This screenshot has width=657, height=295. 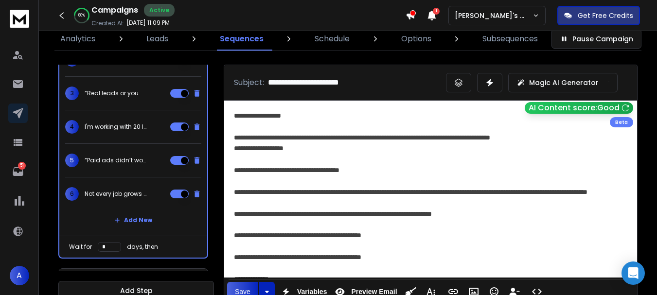 I want to click on p: “Real leads or you don’t pay.”, so click(x=116, y=93).